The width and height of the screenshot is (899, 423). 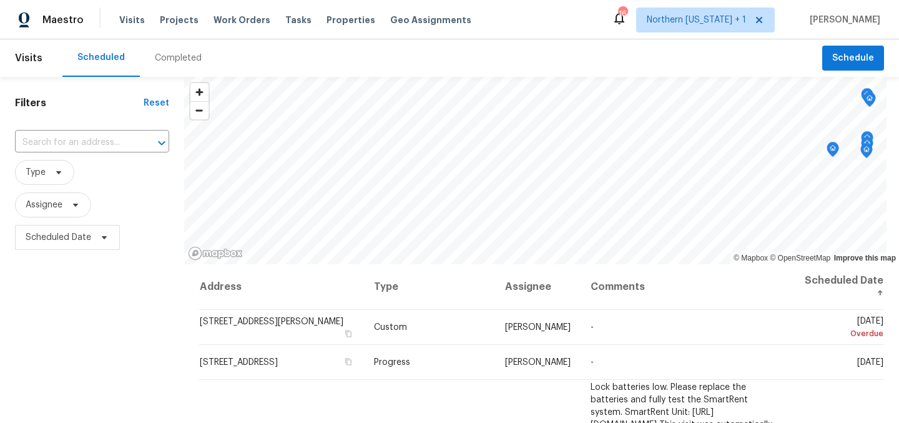 I want to click on a: Improve this map, so click(x=864, y=258).